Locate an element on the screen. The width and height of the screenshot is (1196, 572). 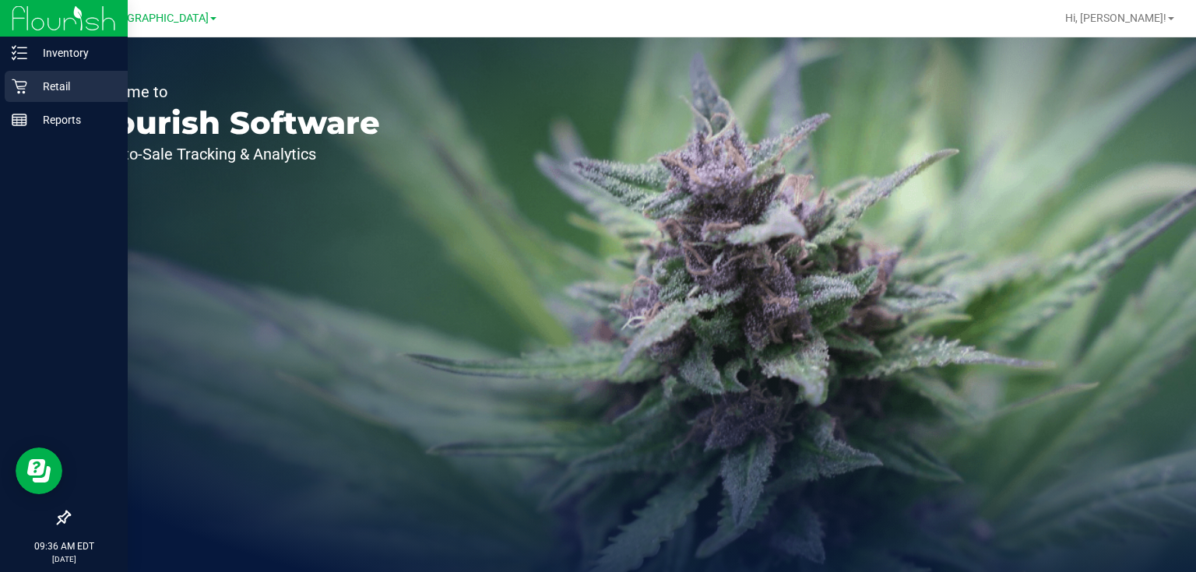
p: 09:36 AM EDT is located at coordinates (64, 546).